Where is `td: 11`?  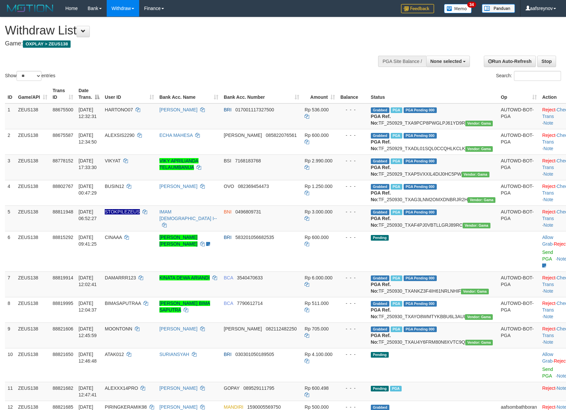
td: 11 is located at coordinates (10, 391).